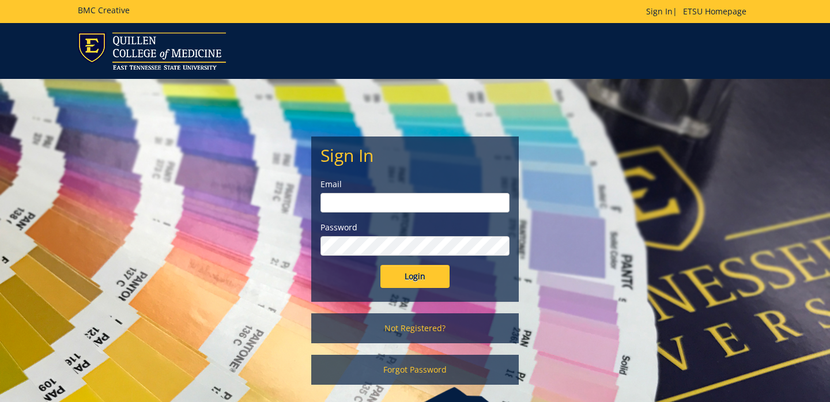 The image size is (830, 402). Describe the element at coordinates (415, 277) in the screenshot. I see `input: Login` at that location.